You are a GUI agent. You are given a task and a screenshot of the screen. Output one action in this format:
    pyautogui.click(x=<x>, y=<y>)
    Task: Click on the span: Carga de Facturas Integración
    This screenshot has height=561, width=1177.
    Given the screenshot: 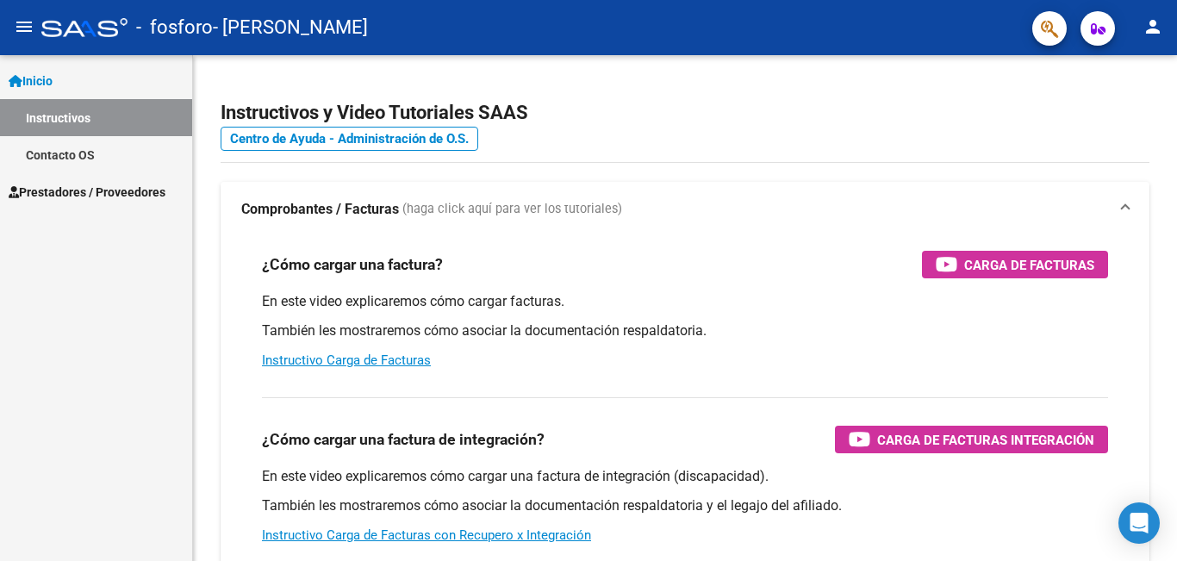 What is the action you would take?
    pyautogui.click(x=986, y=439)
    